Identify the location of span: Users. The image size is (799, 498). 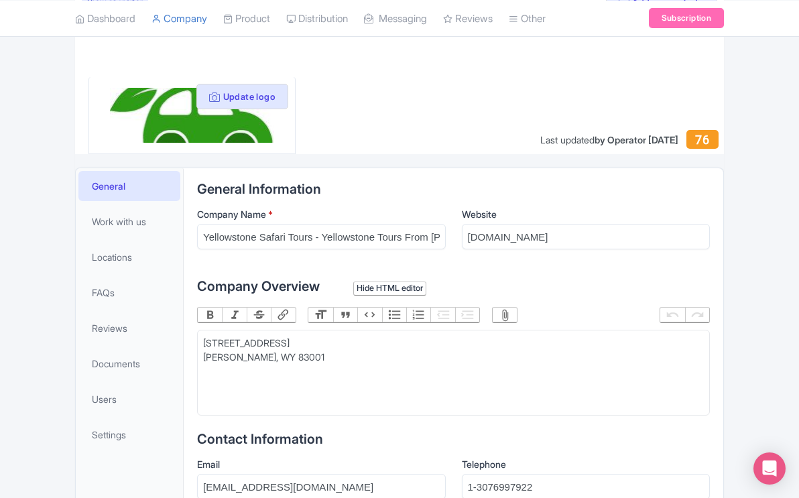
(104, 399).